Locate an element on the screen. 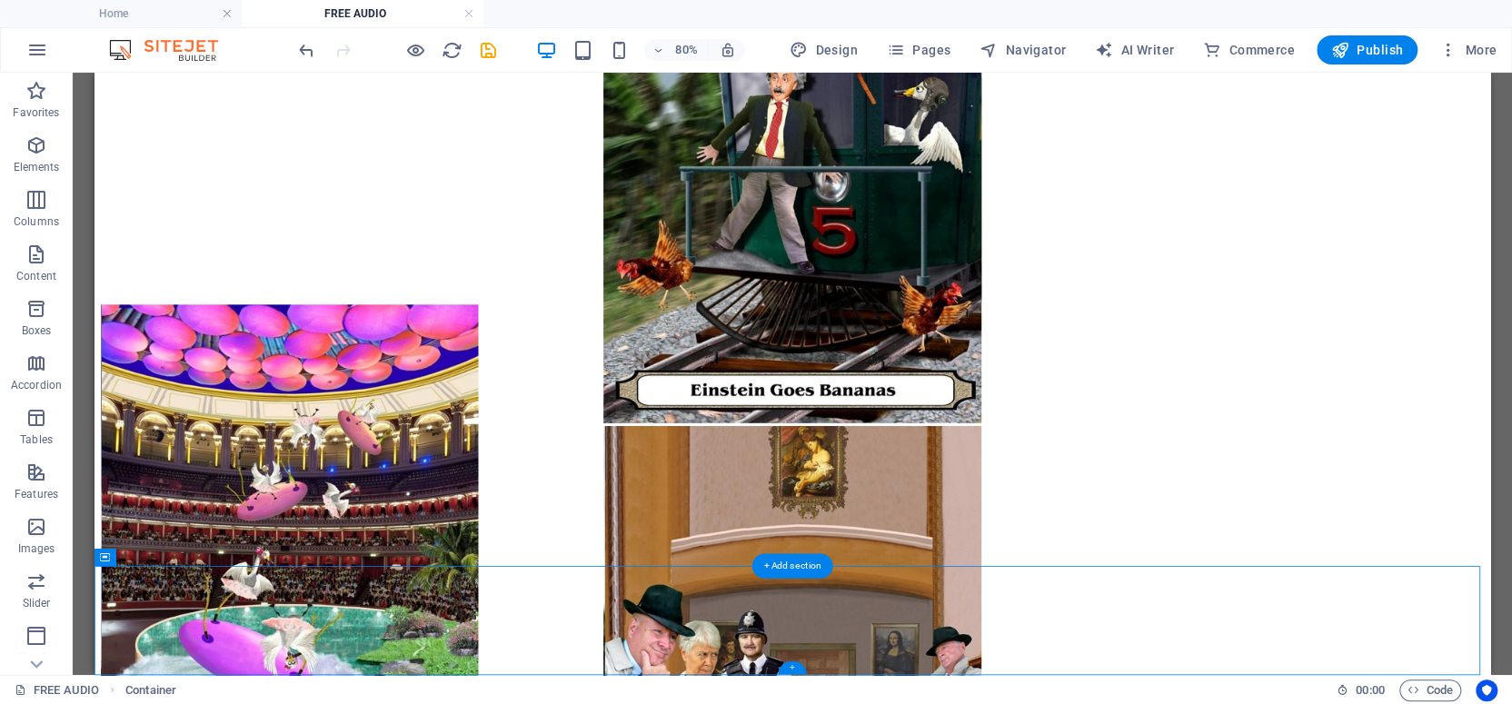  p: Content is located at coordinates (36, 276).